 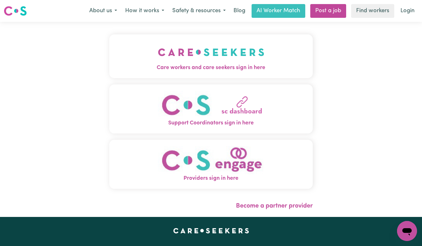 What do you see at coordinates (211, 178) in the screenshot?
I see `span: Providers sign in here` at bounding box center [211, 178].